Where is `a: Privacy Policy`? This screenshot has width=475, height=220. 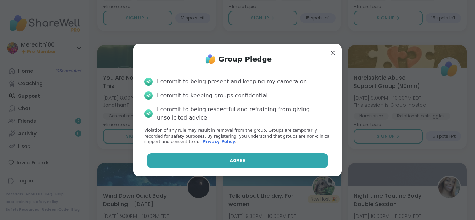
a: Privacy Policy is located at coordinates (219, 142).